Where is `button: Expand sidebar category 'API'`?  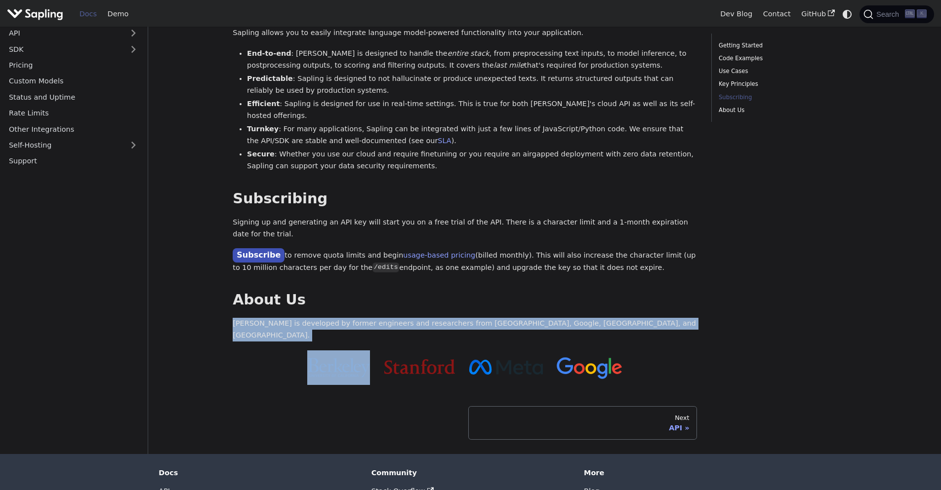 button: Expand sidebar category 'API' is located at coordinates (133, 33).